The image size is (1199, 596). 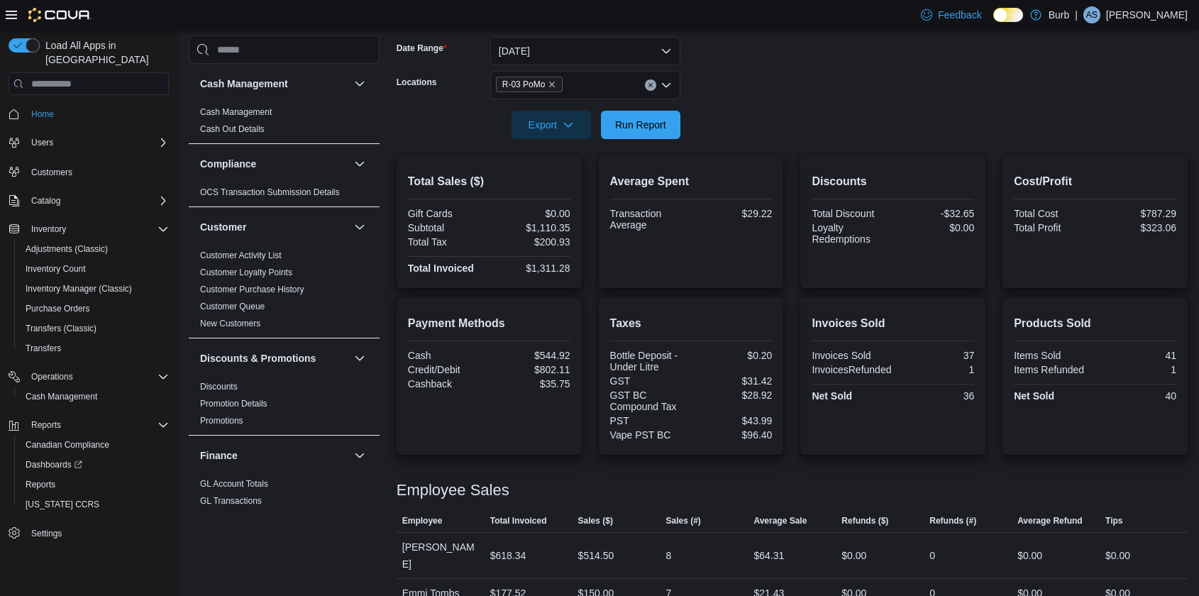 I want to click on span: Dashboards, so click(x=94, y=465).